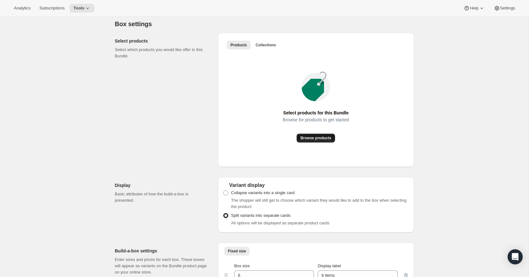  I want to click on span: Products, so click(239, 45).